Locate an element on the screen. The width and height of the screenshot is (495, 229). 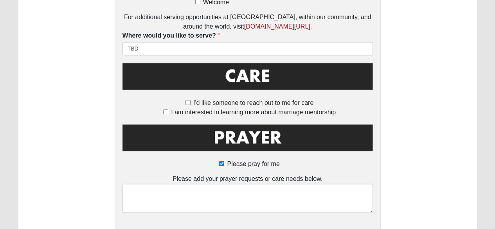
input: Please pray for me is located at coordinates (222, 163).